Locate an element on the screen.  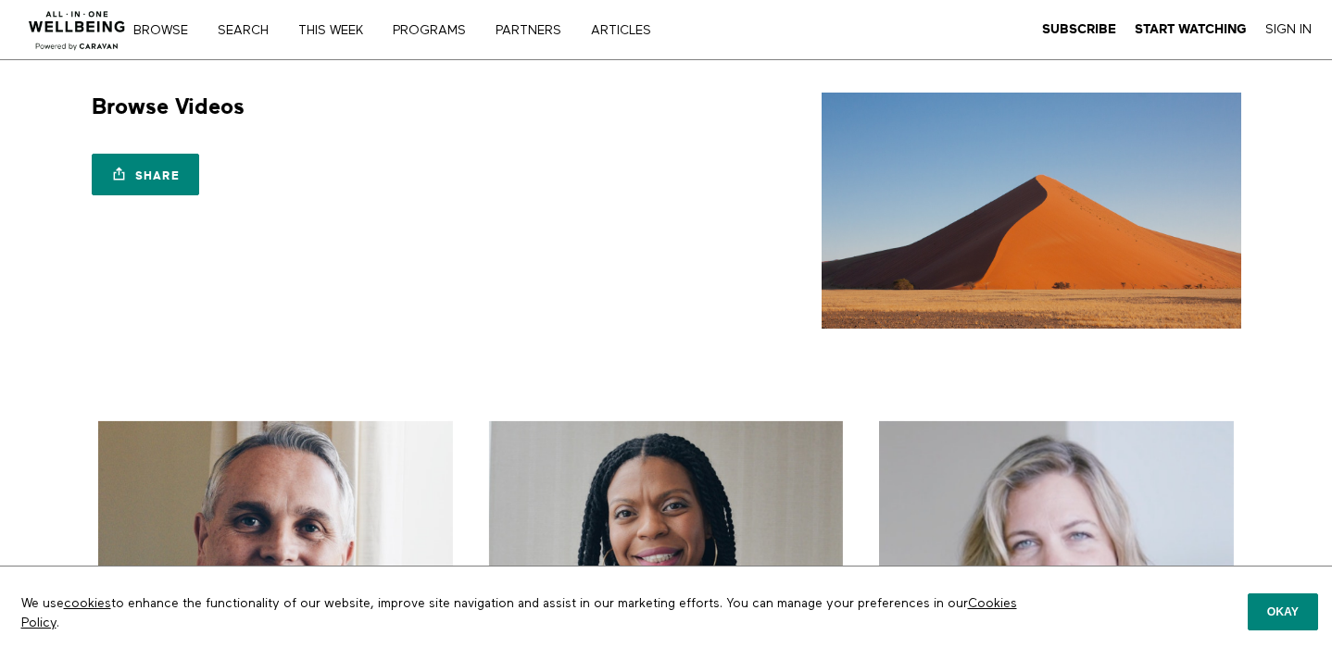
a: ARTICLES is located at coordinates (627, 31).